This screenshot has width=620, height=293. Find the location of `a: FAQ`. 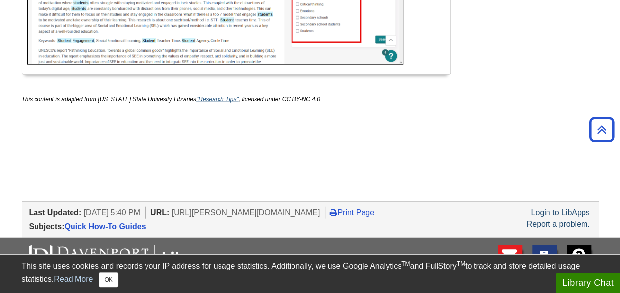

a: FAQ is located at coordinates (579, 262).